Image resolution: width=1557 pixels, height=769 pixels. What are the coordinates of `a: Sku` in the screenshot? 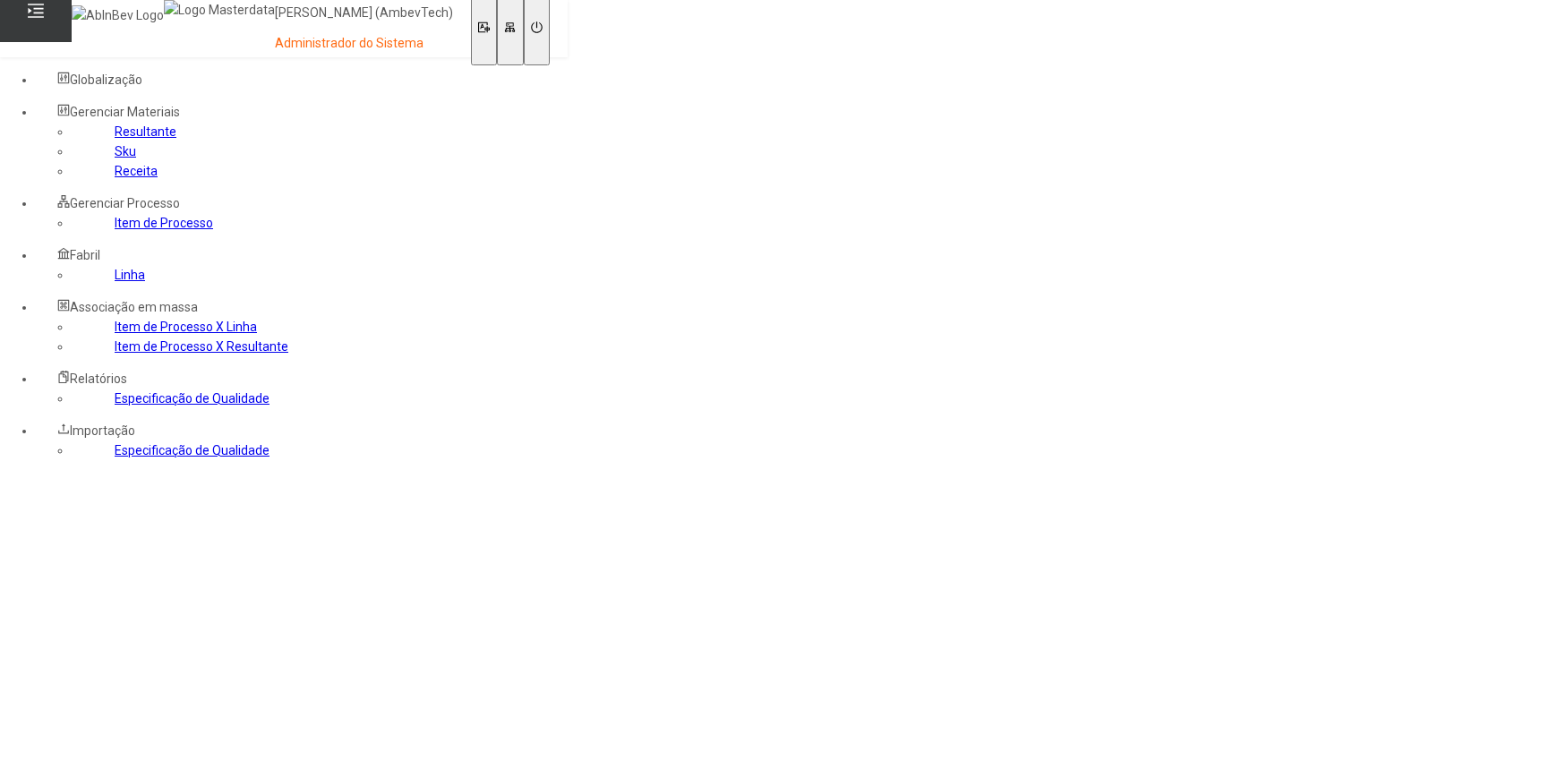 It's located at (125, 151).